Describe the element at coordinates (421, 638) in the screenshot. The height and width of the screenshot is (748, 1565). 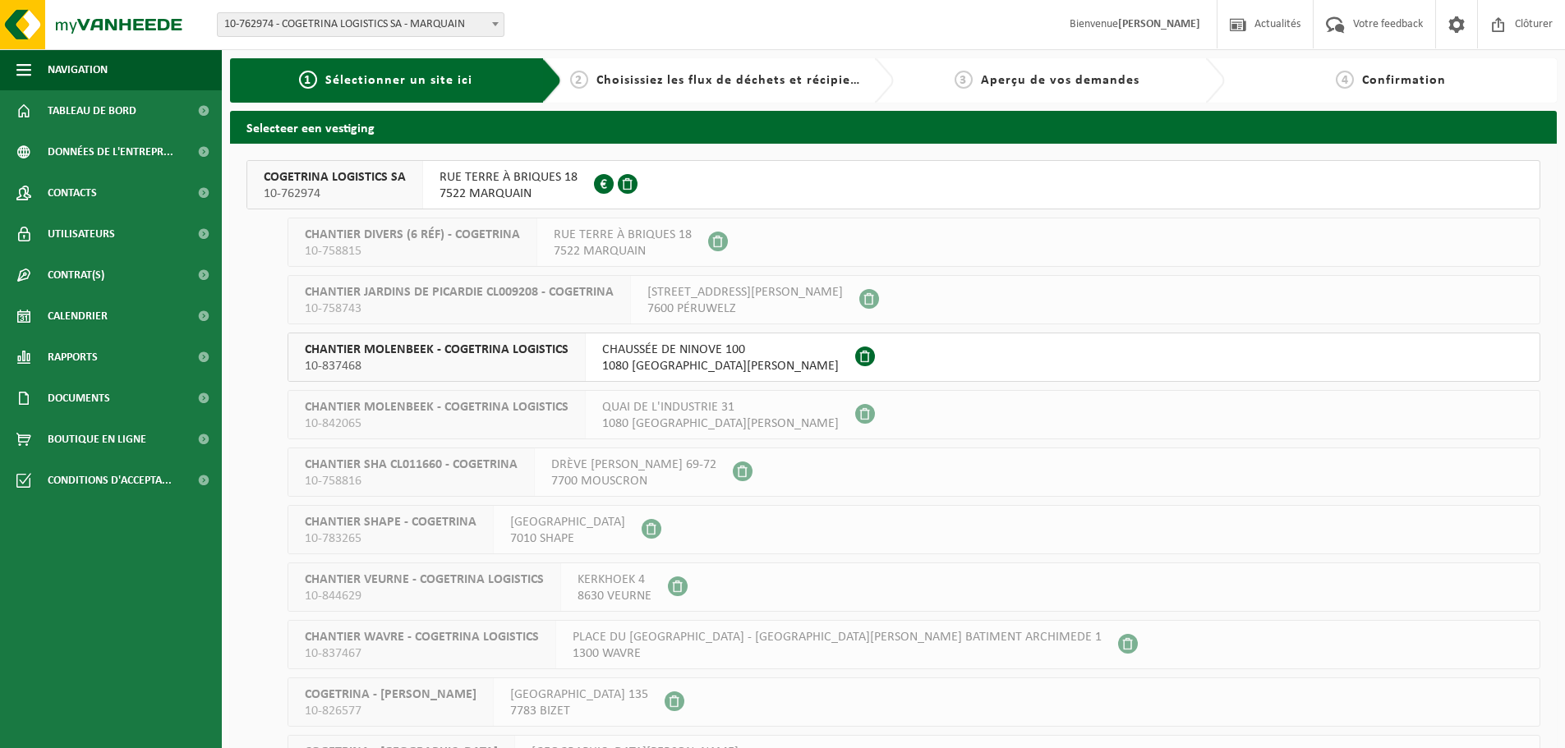
I see `span: CHANTIER WAVRE - COGETRINA LOGISTICS` at that location.